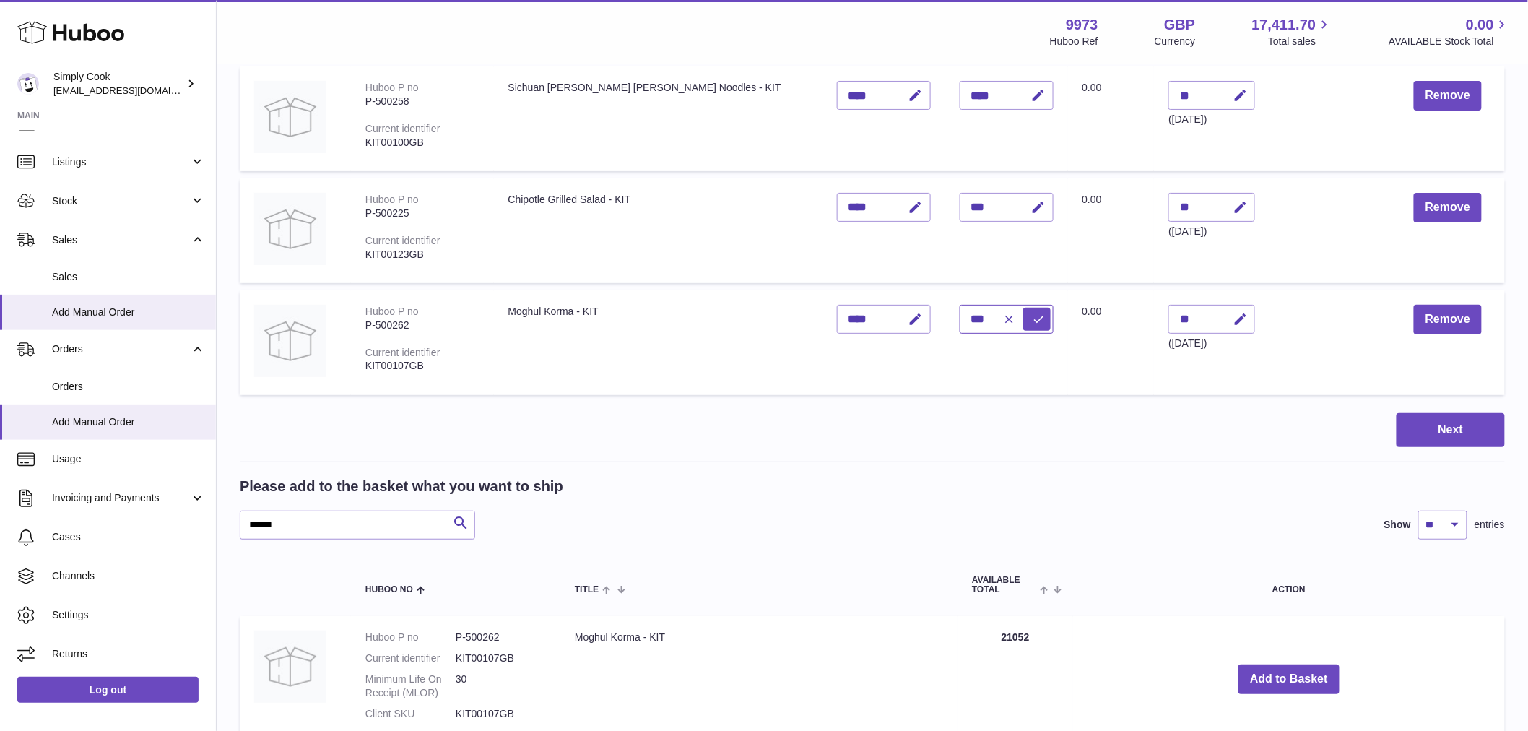 The image size is (1528, 731). What do you see at coordinates (401, 486) in the screenshot?
I see `h2: Please add to the basket what you want to ship` at bounding box center [401, 486].